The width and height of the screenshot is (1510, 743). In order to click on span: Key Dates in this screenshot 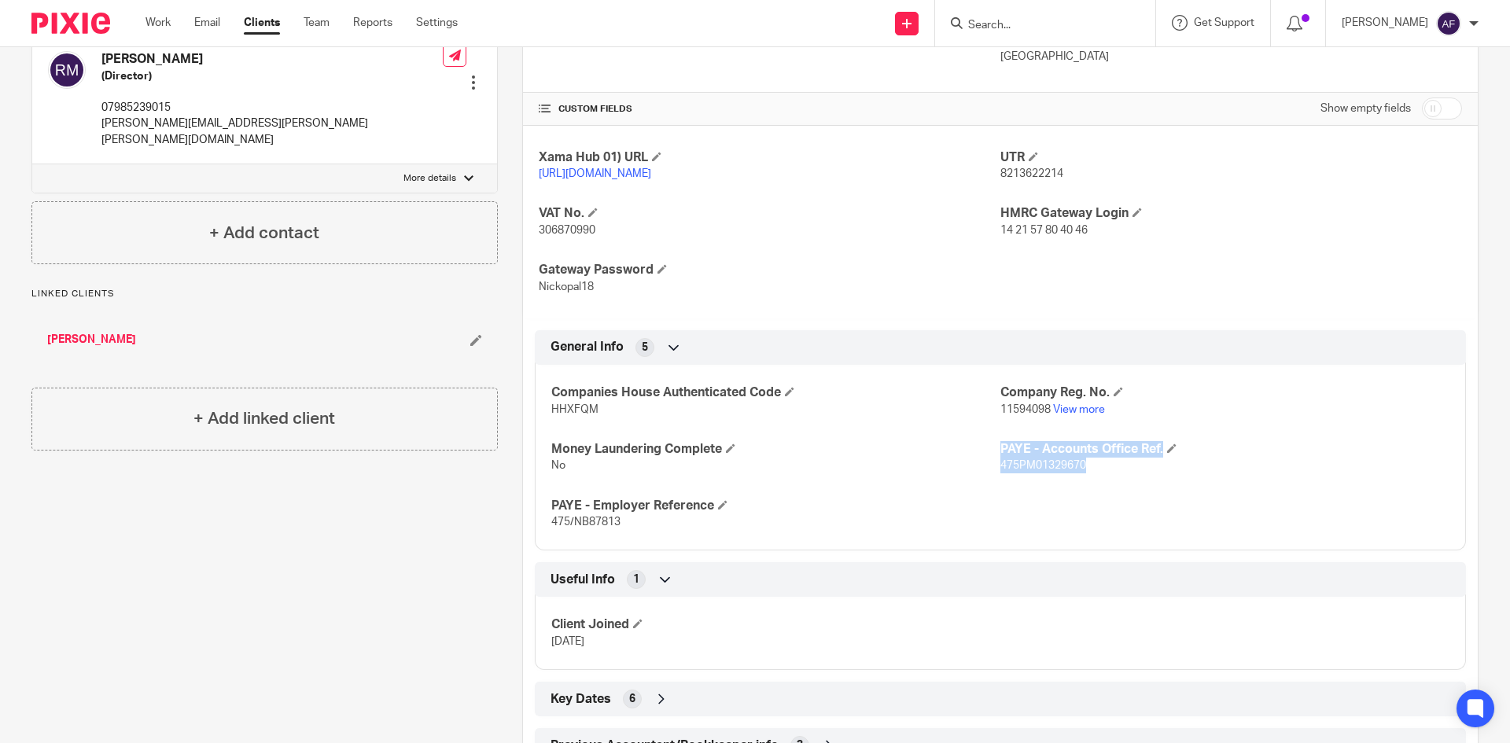, I will do `click(580, 699)`.